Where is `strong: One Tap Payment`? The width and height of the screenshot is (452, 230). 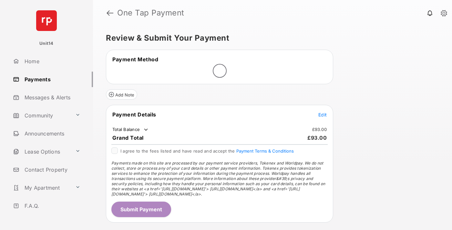
strong: One Tap Payment is located at coordinates (151, 13).